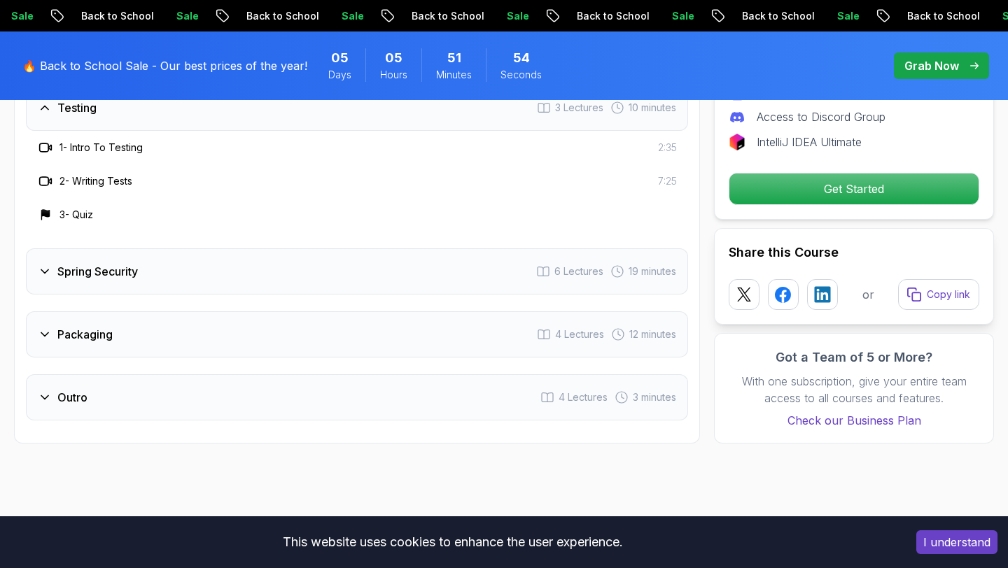  I want to click on span: 54 Seconds, so click(521, 58).